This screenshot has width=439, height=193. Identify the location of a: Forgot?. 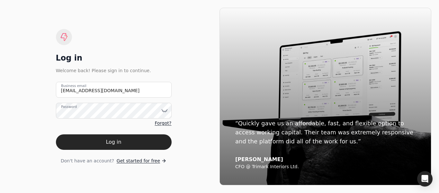
(163, 123).